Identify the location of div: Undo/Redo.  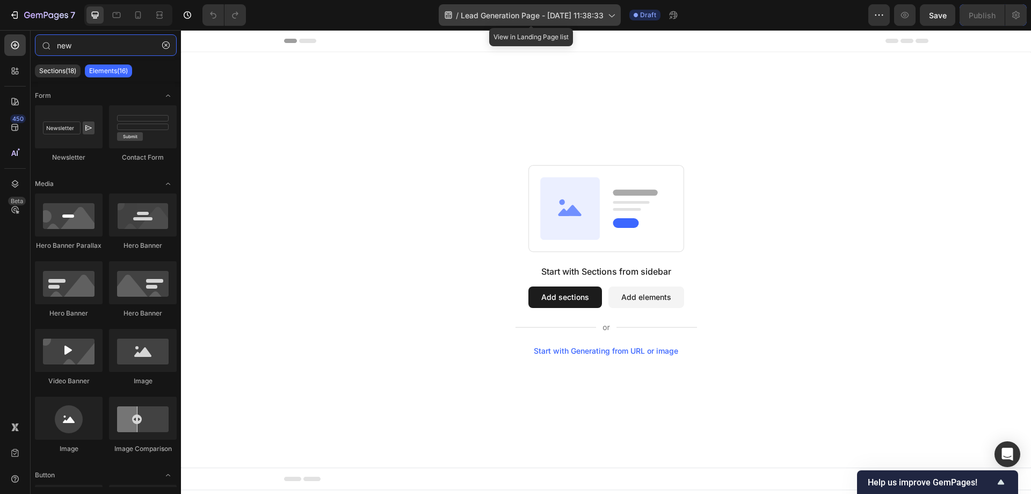
(224, 15).